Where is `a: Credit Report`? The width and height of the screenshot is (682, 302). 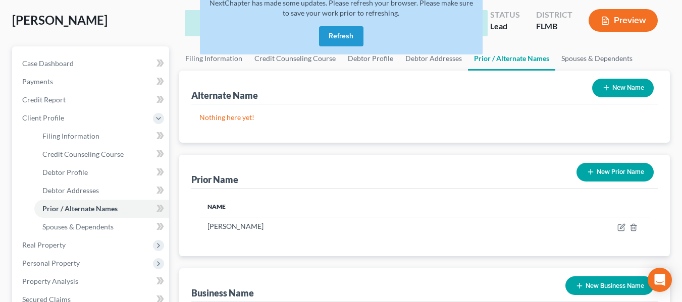 a: Credit Report is located at coordinates (91, 100).